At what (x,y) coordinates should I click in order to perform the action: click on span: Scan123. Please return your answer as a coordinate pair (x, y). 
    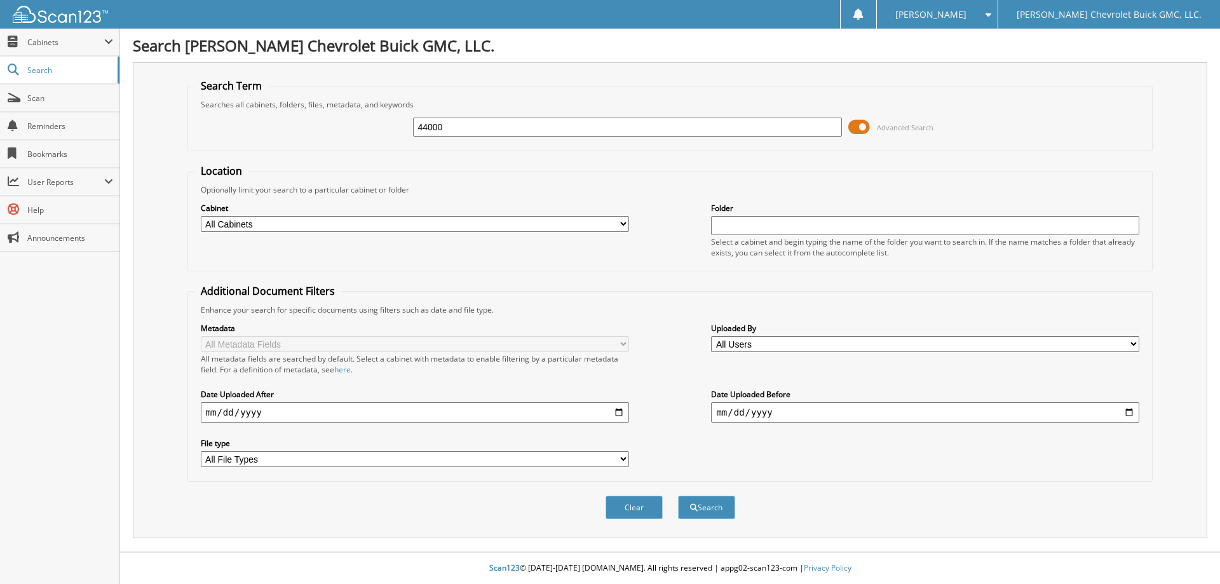
    Looking at the image, I should click on (504, 567).